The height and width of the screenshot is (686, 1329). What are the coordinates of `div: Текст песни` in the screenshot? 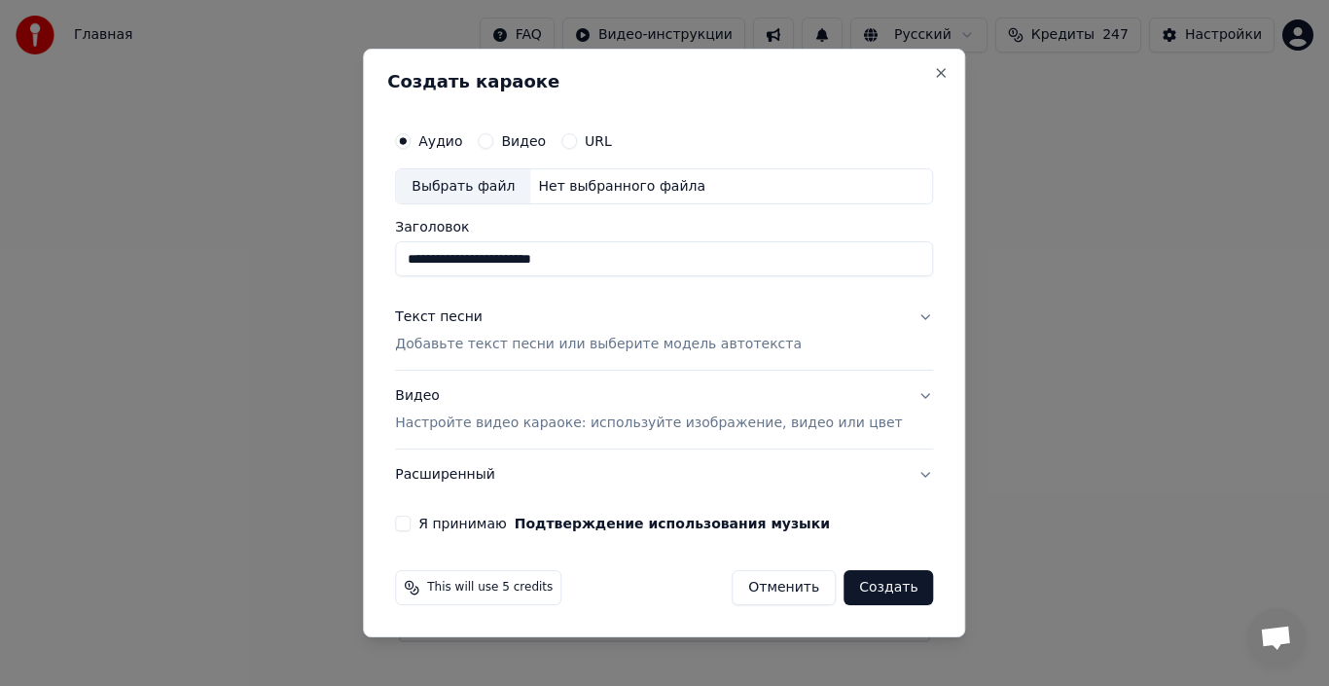 It's located at (439, 318).